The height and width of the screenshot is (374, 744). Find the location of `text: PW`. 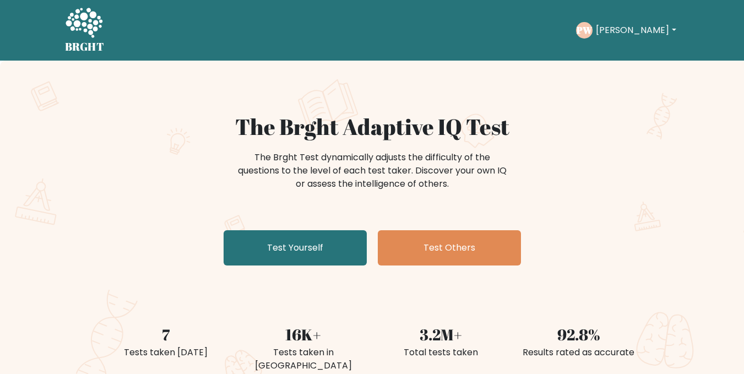

text: PW is located at coordinates (584, 30).